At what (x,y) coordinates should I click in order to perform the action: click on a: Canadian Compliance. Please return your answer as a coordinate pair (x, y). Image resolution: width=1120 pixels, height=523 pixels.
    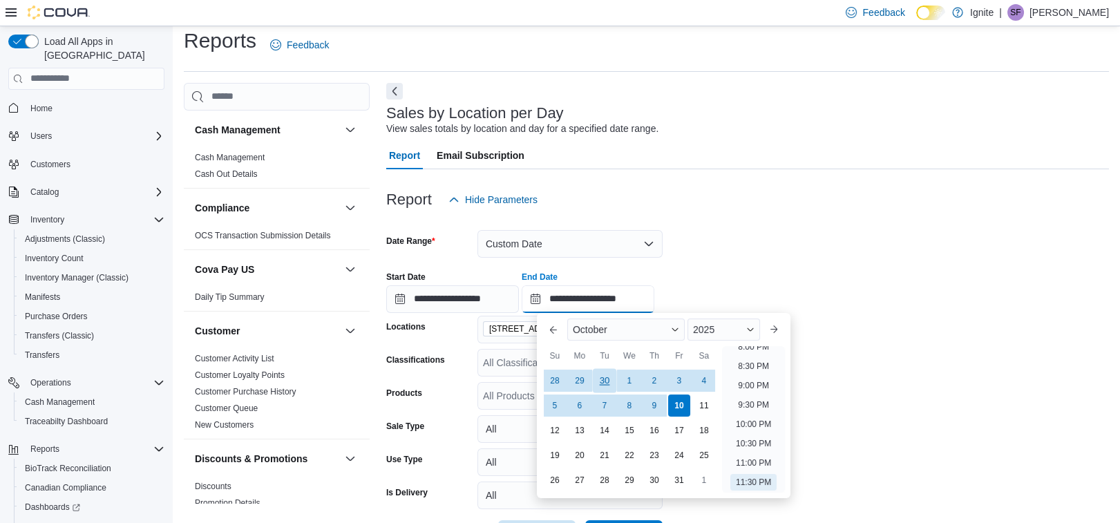
    Looking at the image, I should click on (66, 488).